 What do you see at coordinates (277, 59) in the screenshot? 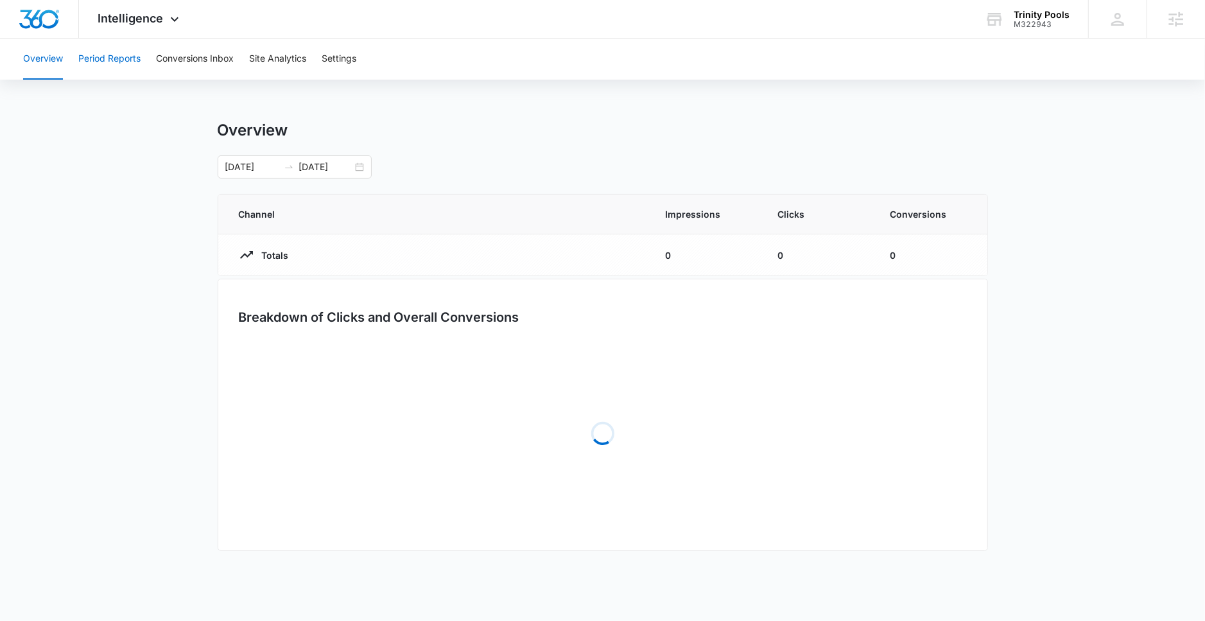
I see `button: Site Analytics` at bounding box center [277, 59].